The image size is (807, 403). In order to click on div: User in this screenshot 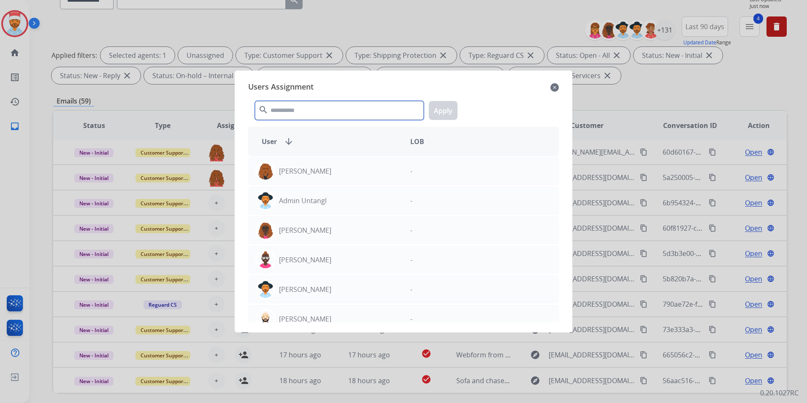, I will do `click(329, 141)`.